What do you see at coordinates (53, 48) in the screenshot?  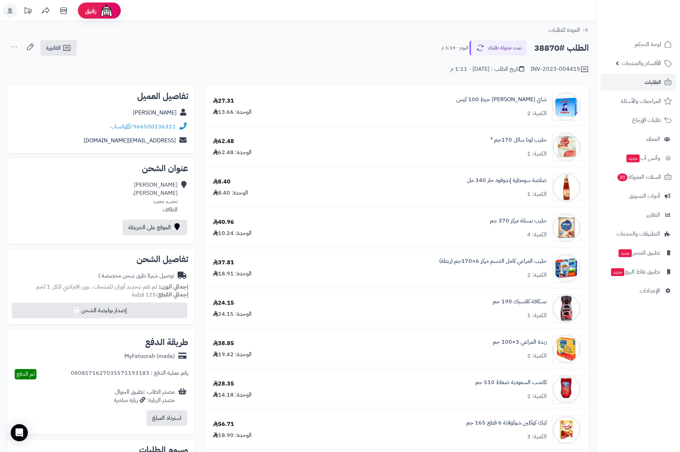 I see `span: الفاتورة` at bounding box center [53, 48].